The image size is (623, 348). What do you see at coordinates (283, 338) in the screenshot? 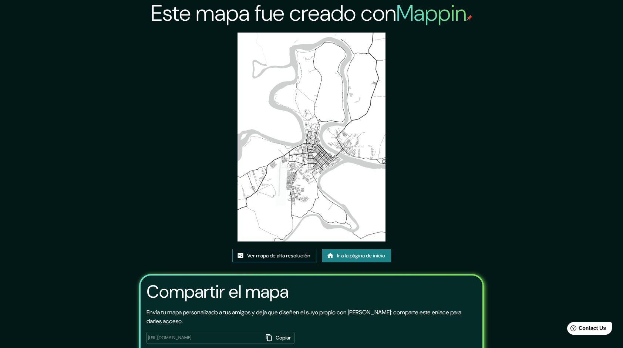
I see `font: Copiar` at bounding box center [283, 338].